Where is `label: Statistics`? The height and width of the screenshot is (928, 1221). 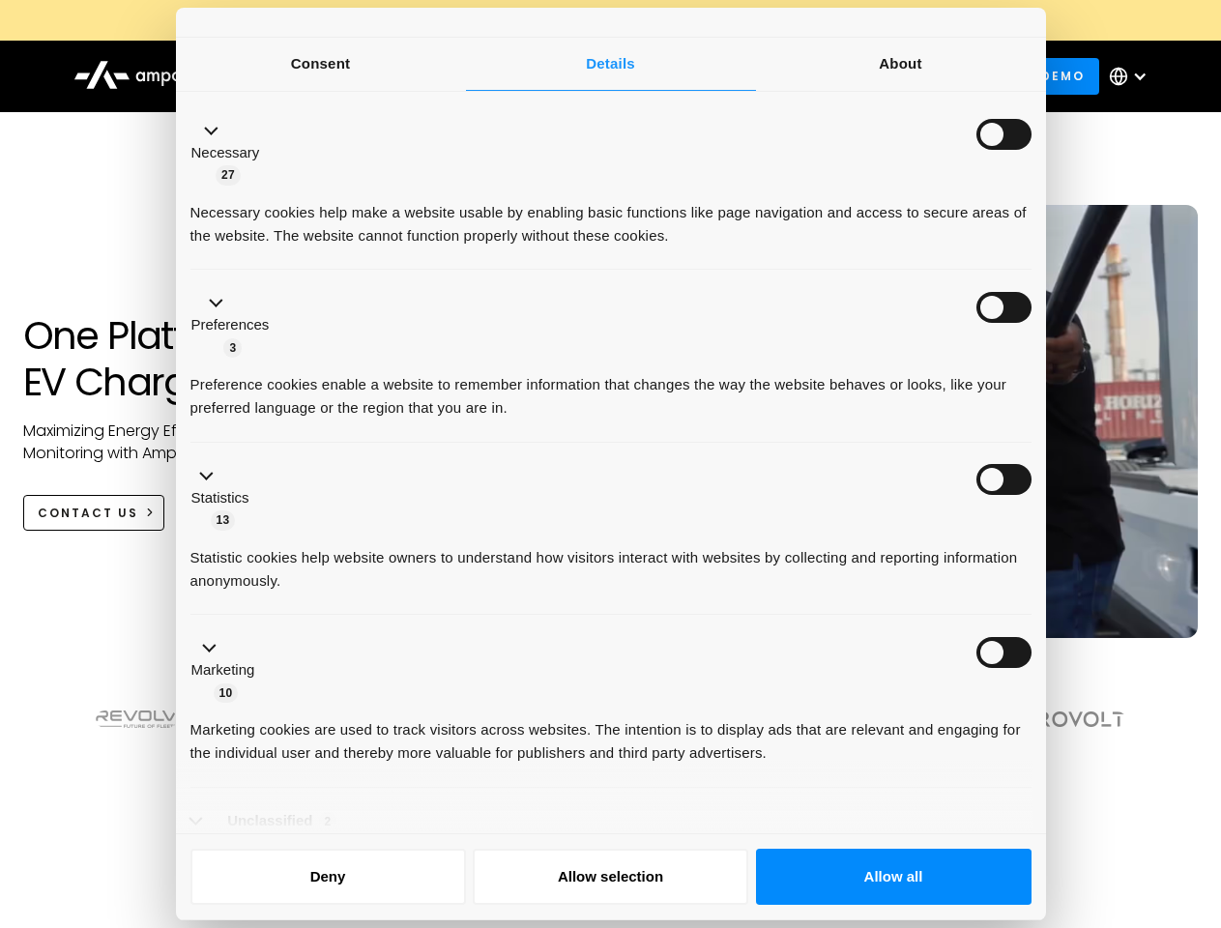
label: Statistics is located at coordinates (220, 498).